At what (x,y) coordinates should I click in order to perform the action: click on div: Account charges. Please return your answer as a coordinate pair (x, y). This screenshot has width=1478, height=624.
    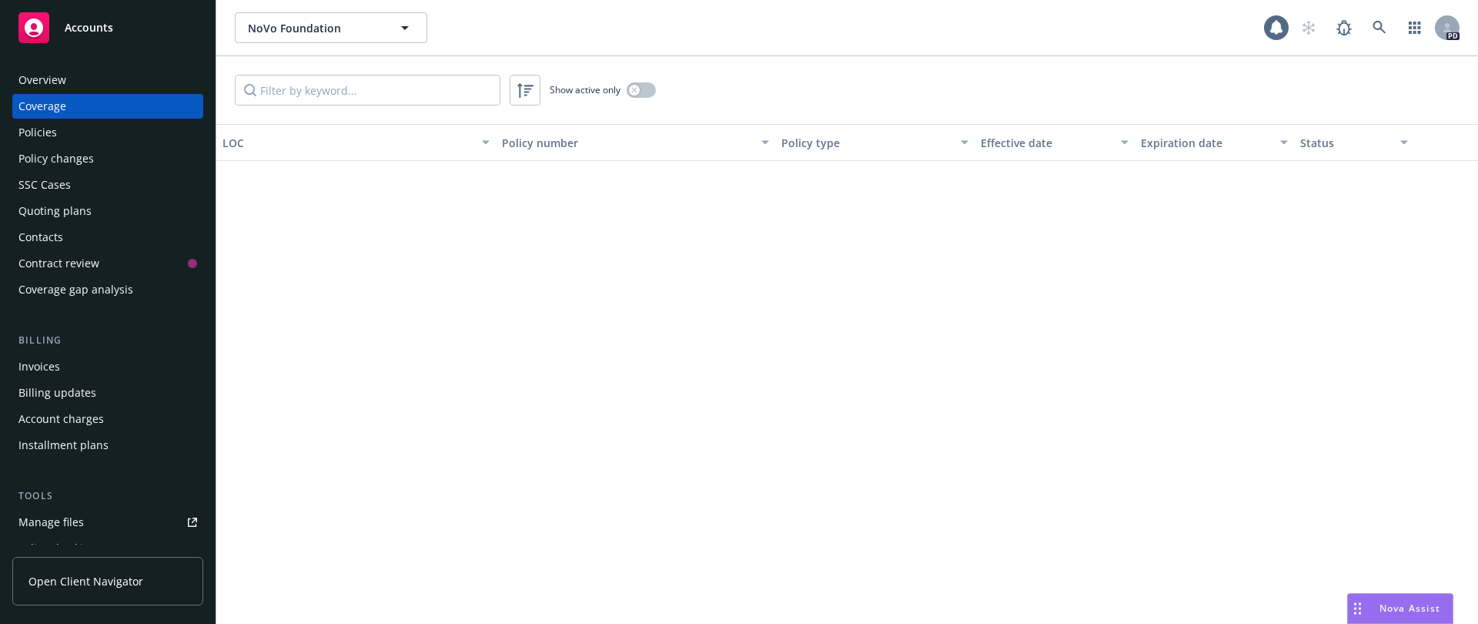
    Looking at the image, I should click on (61, 419).